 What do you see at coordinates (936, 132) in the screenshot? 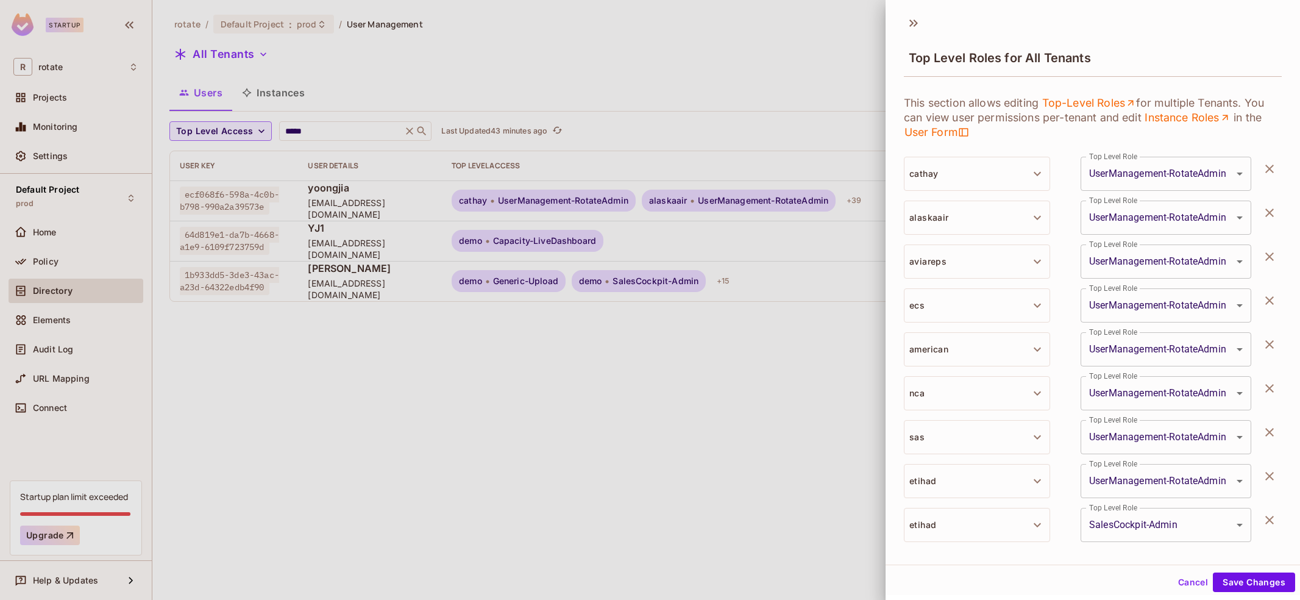
I see `span: User Form` at bounding box center [936, 132].